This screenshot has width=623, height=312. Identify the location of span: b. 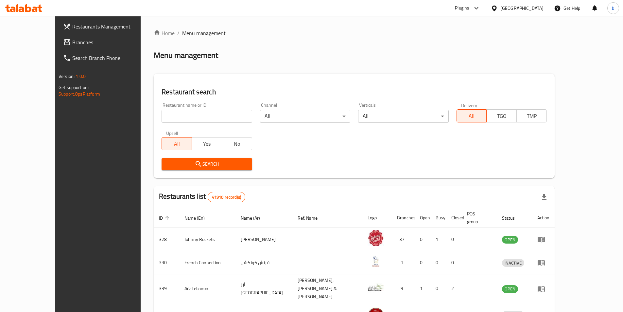
(613, 8).